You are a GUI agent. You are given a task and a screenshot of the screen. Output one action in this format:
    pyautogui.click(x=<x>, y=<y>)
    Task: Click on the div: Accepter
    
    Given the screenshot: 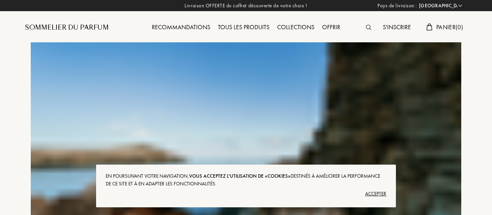 What is the action you would take?
    pyautogui.click(x=246, y=194)
    